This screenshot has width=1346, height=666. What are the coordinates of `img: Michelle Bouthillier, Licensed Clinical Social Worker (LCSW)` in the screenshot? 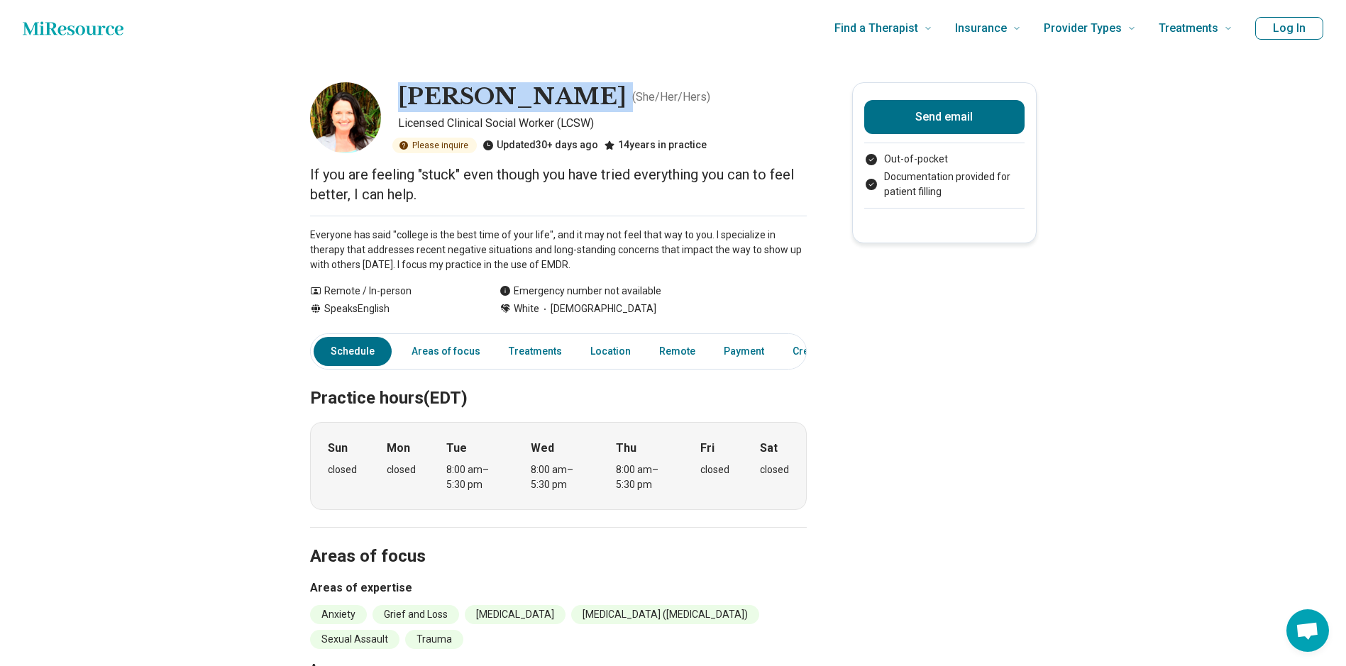 It's located at (346, 118).